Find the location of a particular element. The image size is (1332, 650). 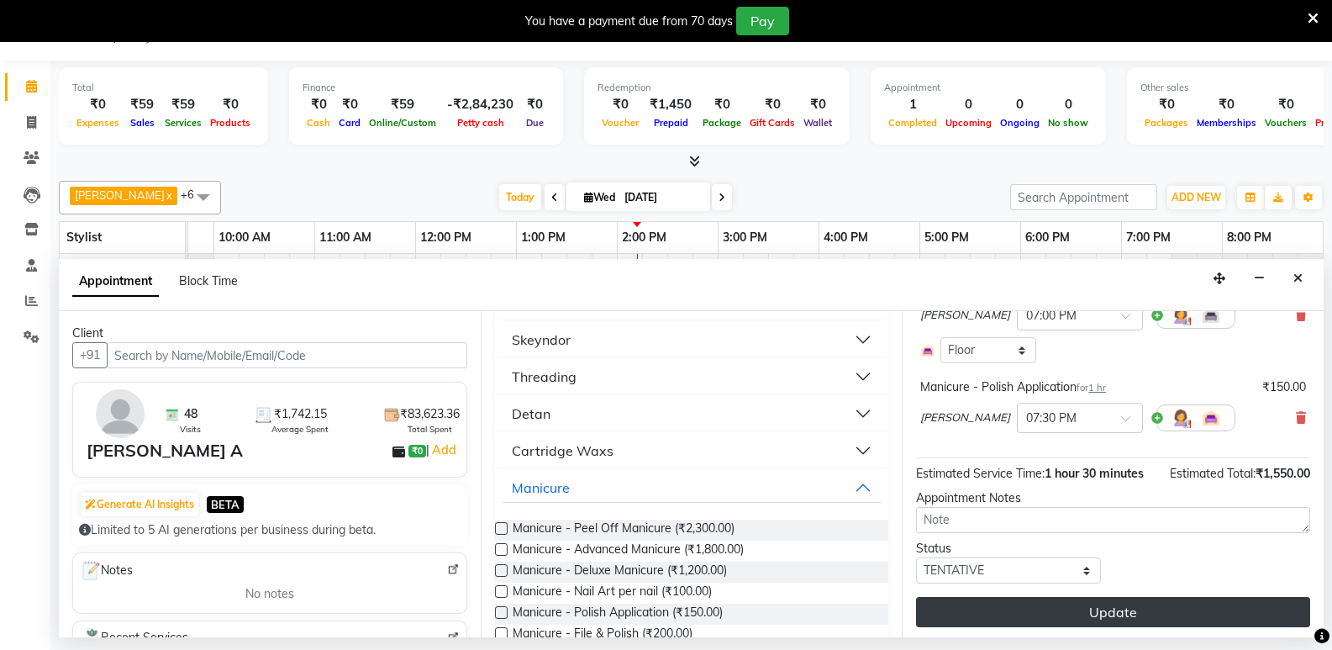

span: Block Time is located at coordinates (208, 281).